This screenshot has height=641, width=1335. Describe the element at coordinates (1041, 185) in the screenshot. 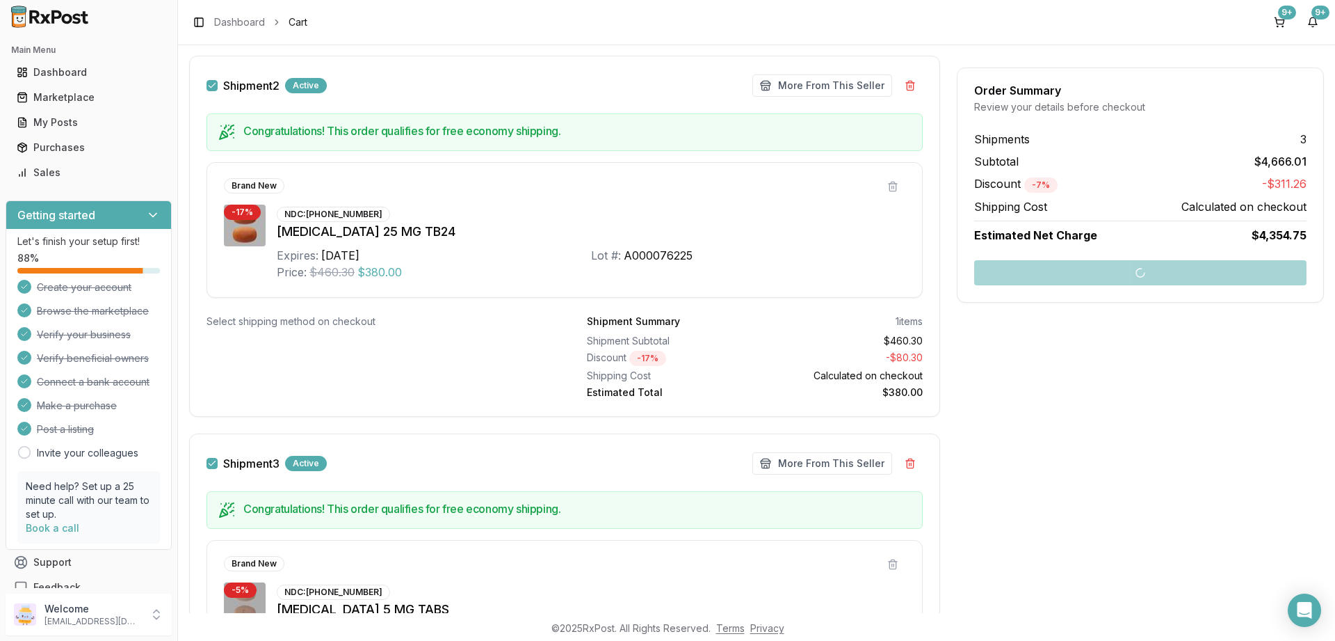

I see `div: - 7 %` at that location.